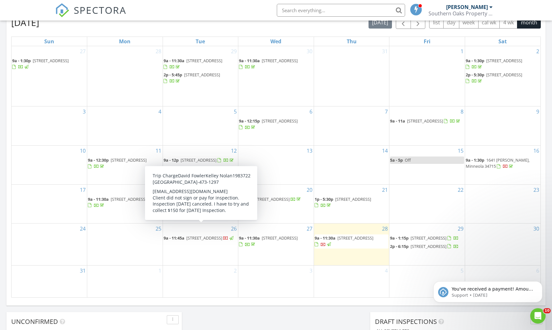 The width and height of the screenshot is (552, 330). What do you see at coordinates (386, 112) in the screenshot?
I see `a: Go to August 7, 2025` at bounding box center [386, 112].